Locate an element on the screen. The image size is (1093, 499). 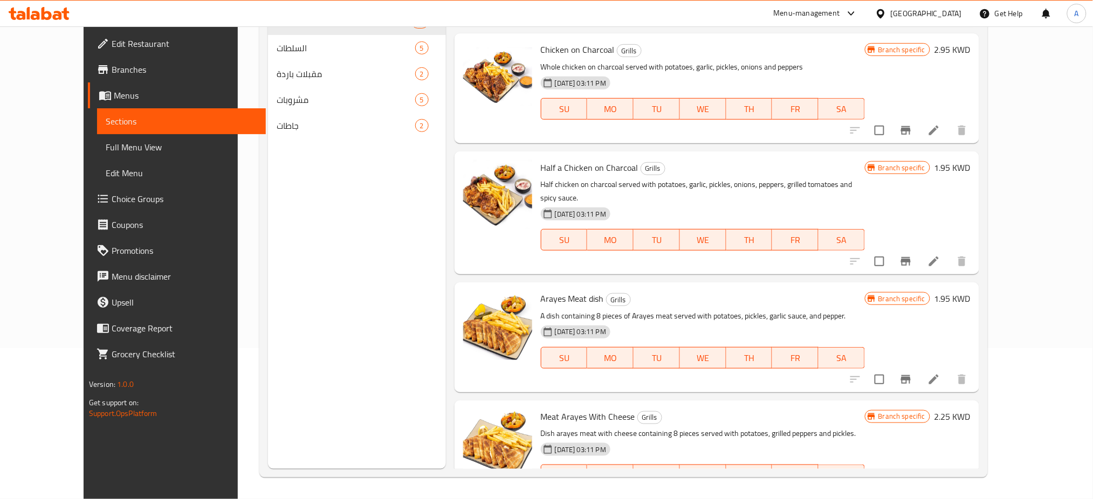
p: A dish containing 8 pieces of Arayes meat served with potatoes, pickles, garlic sauce, and pepper. is located at coordinates (703, 316).